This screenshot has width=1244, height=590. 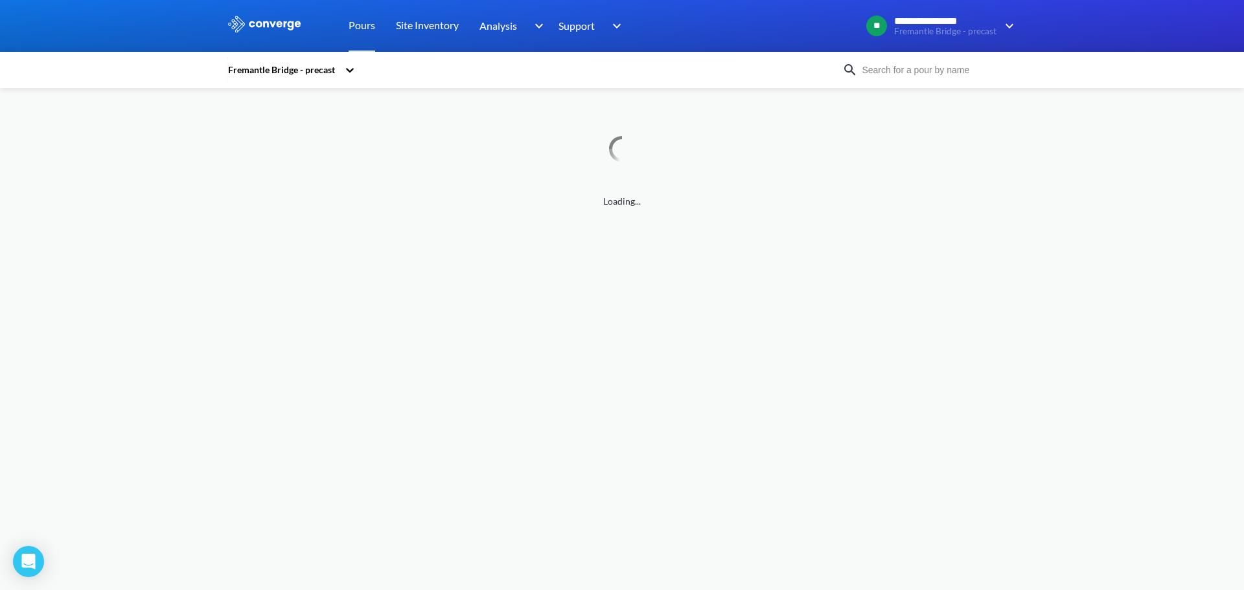 I want to click on span: Support, so click(x=577, y=25).